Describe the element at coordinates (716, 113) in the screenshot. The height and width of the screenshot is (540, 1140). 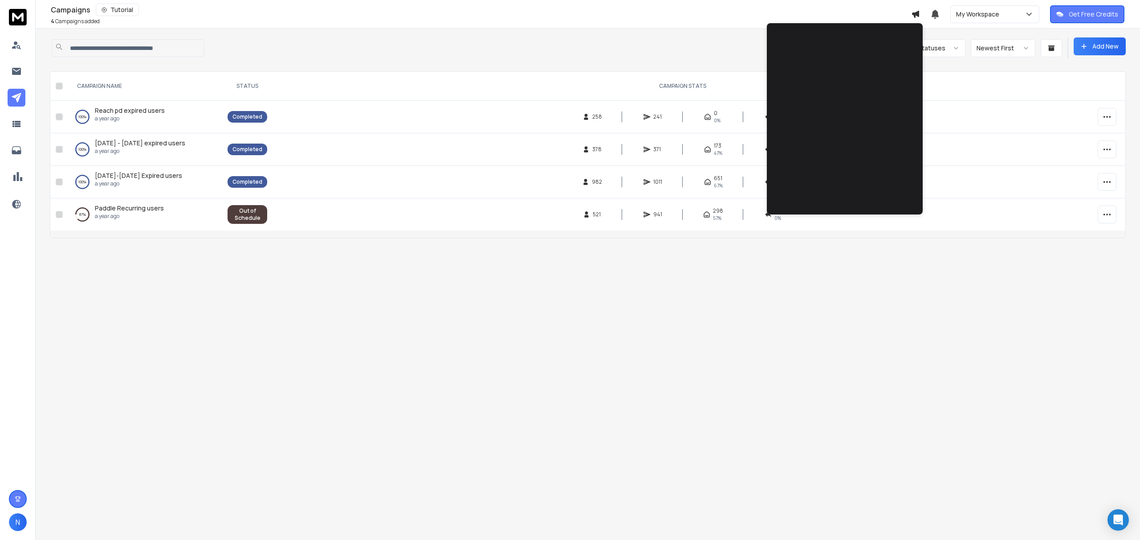
I see `span: 0` at that location.